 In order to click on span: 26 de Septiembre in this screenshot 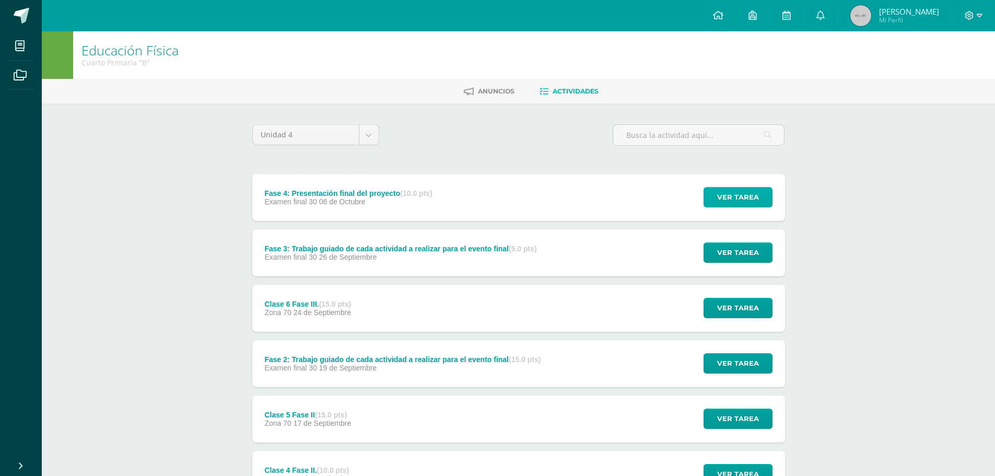, I will do `click(348, 257)`.